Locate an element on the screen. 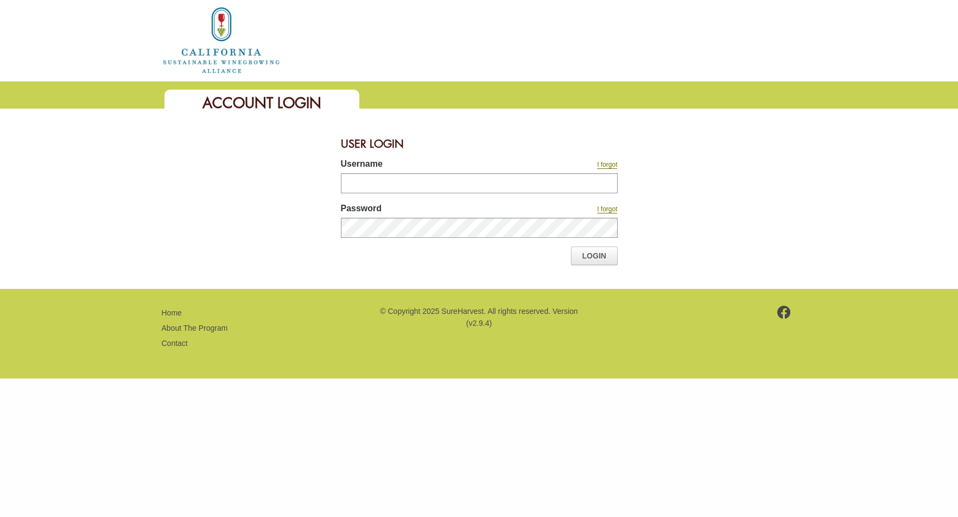 The width and height of the screenshot is (958, 517). span: Account Login is located at coordinates (262, 103).